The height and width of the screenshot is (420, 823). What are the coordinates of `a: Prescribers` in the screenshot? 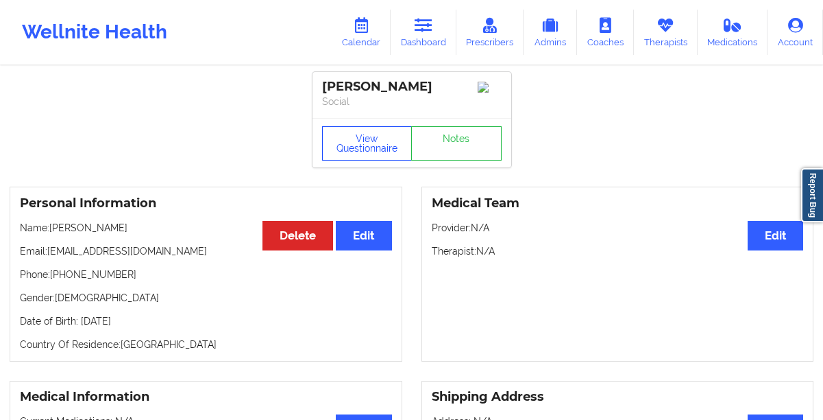 It's located at (490, 32).